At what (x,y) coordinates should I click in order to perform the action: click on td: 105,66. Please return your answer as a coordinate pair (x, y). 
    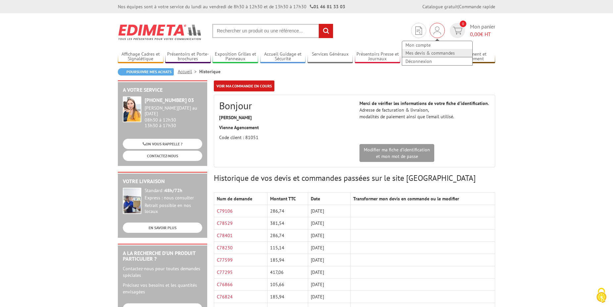
    Looking at the image, I should click on (288, 285).